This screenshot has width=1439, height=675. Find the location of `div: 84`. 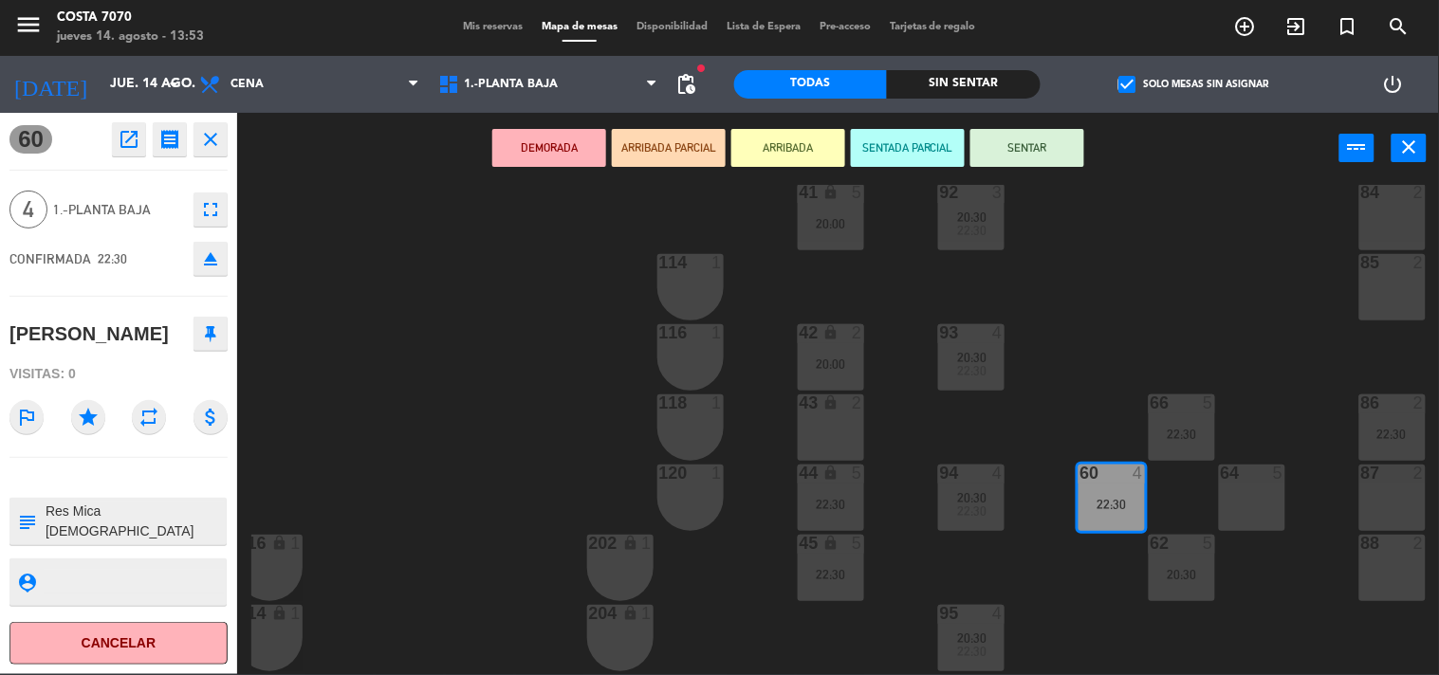

div: 84 is located at coordinates (1361, 193).